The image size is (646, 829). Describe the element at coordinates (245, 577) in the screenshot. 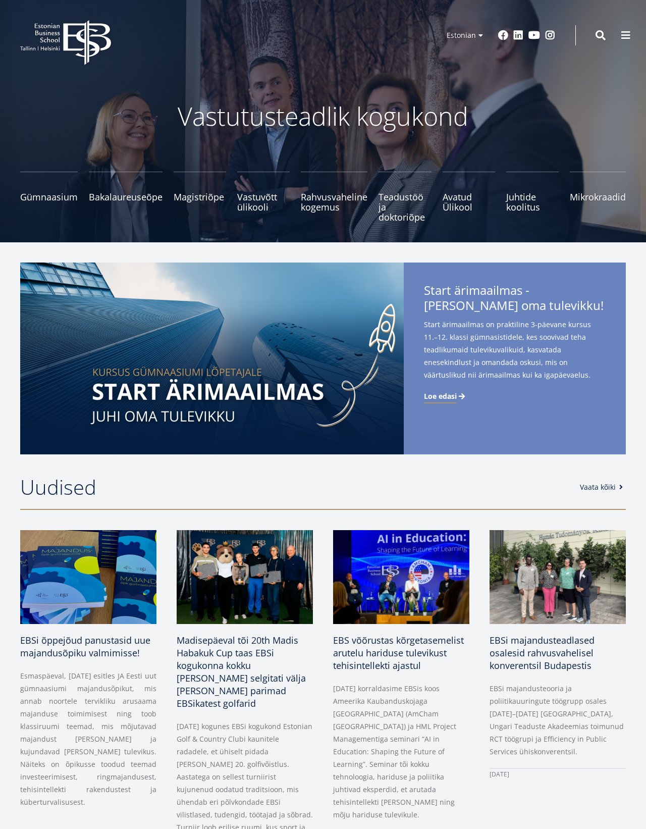

I see `img: 20th Madis Habakuk Cup` at that location.